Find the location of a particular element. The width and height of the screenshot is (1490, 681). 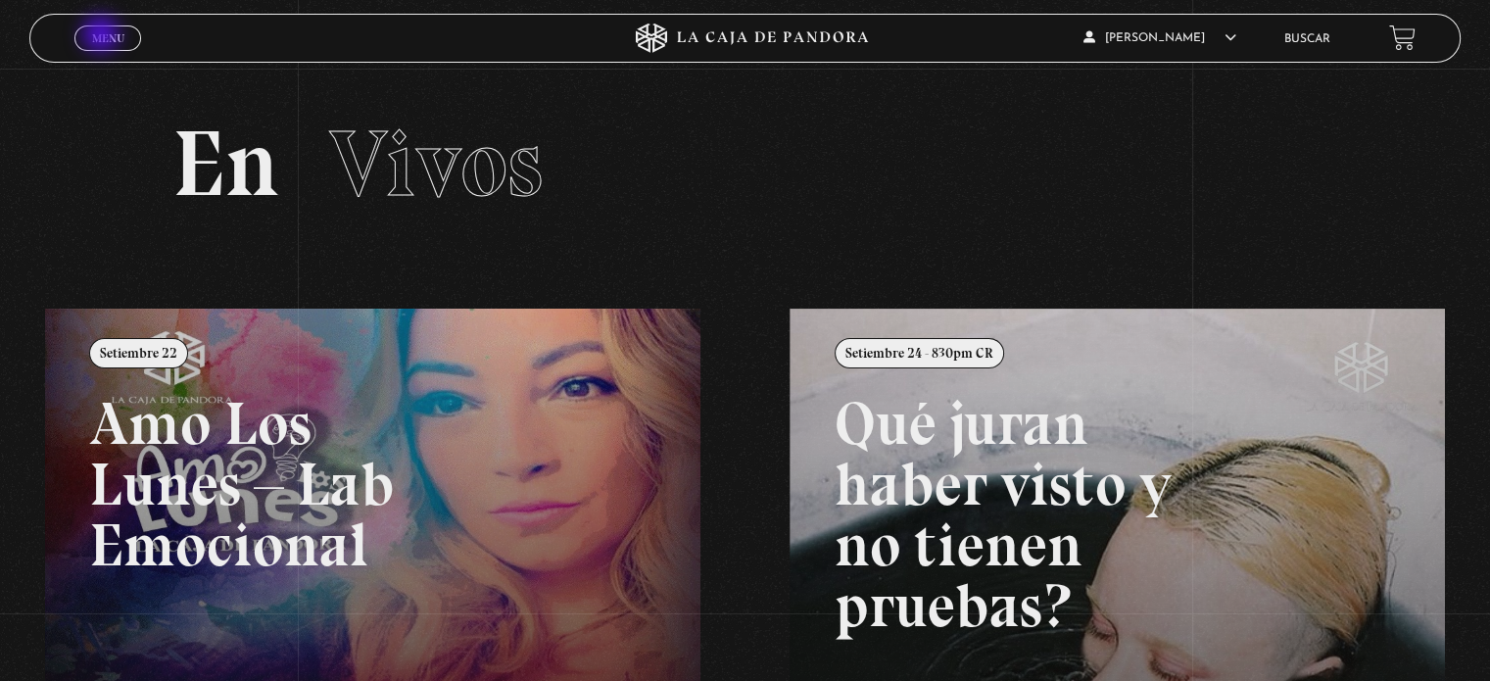

span: Menu is located at coordinates (108, 38).